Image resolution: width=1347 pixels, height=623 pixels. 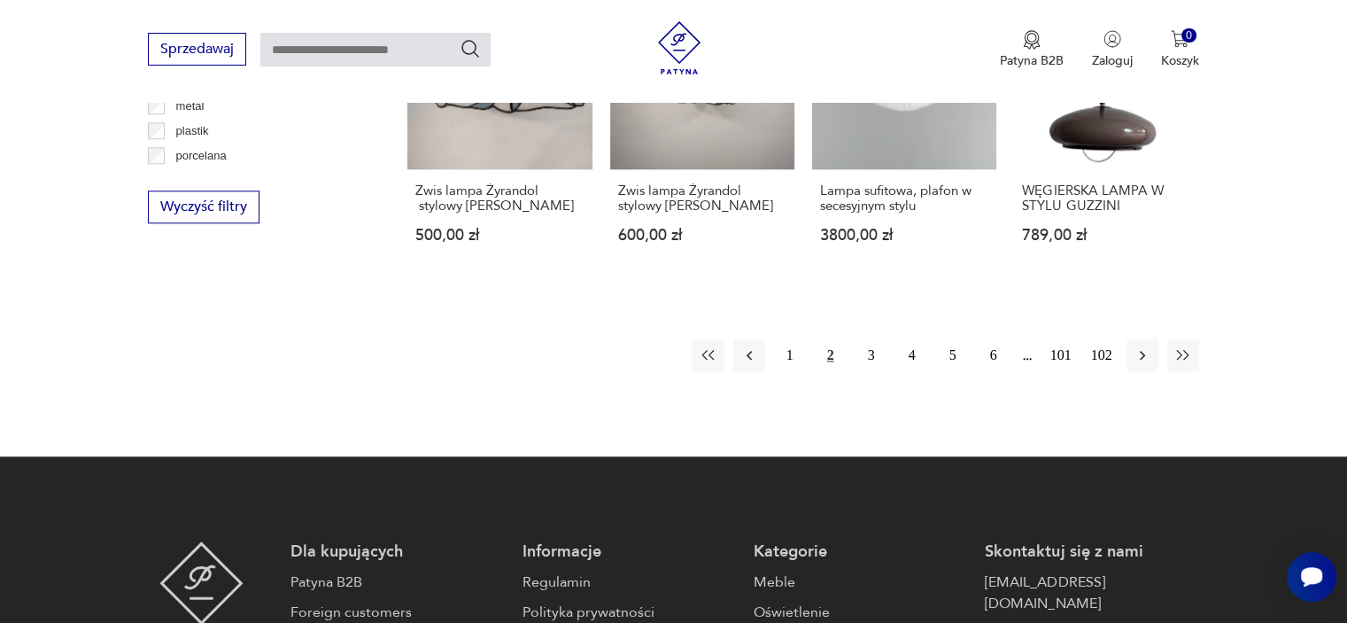 I want to click on p: porcelana, so click(x=201, y=156).